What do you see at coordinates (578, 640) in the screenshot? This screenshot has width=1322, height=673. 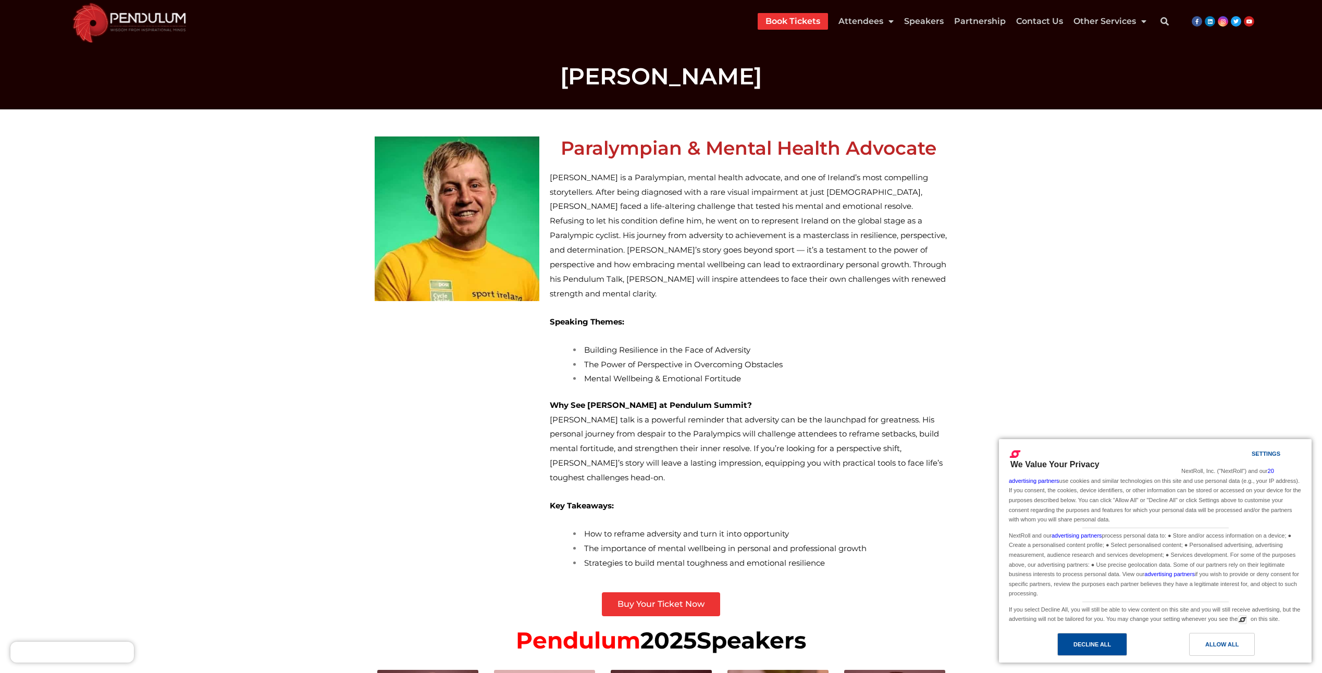 I see `span: Pendulum` at bounding box center [578, 640].